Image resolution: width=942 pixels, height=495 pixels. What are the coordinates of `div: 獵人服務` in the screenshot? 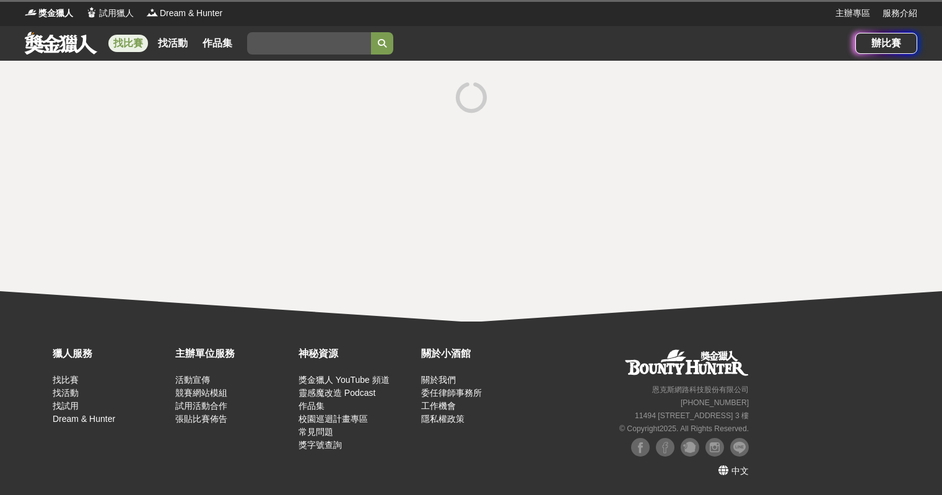 It's located at (111, 354).